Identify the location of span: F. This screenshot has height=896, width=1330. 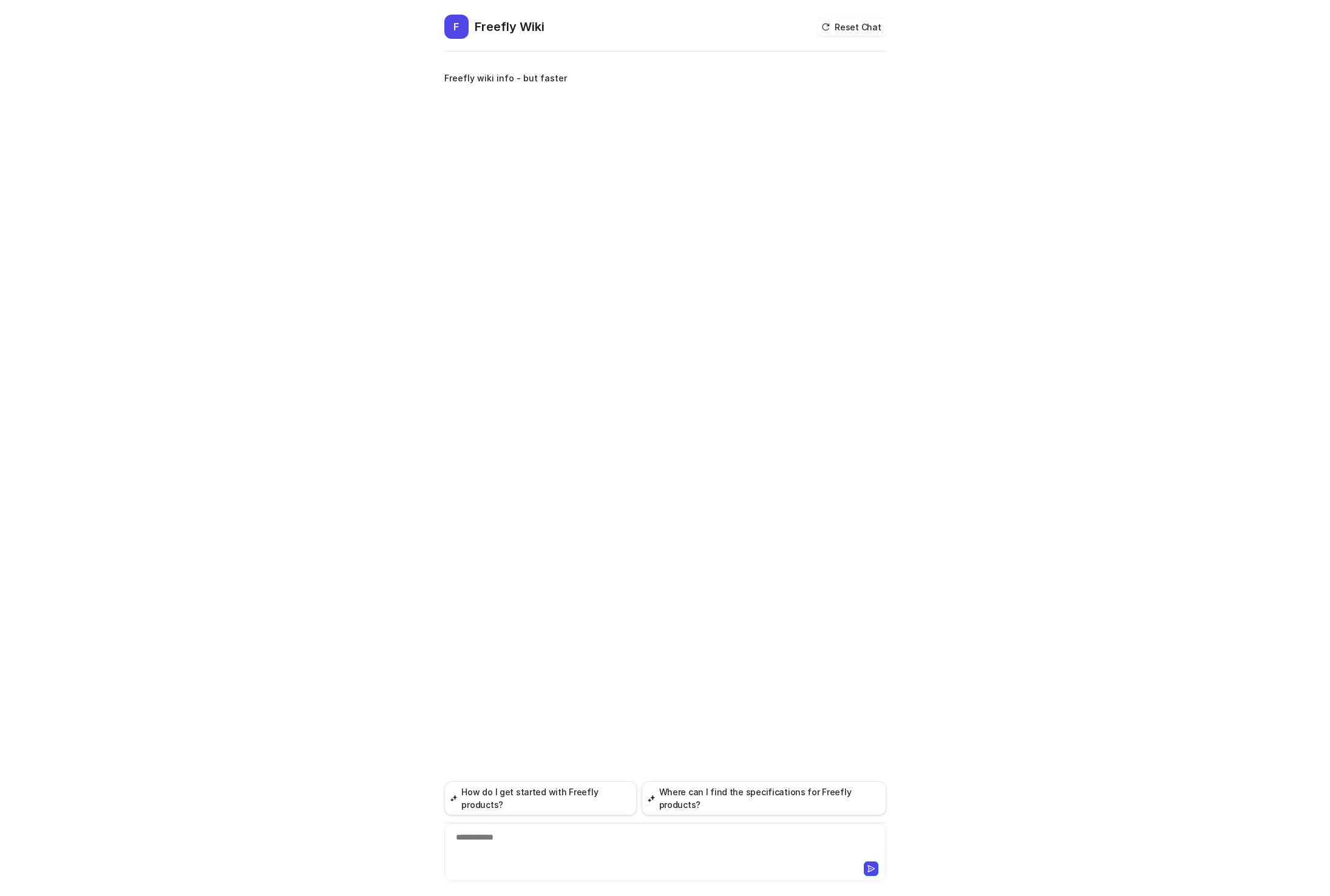
(456, 27).